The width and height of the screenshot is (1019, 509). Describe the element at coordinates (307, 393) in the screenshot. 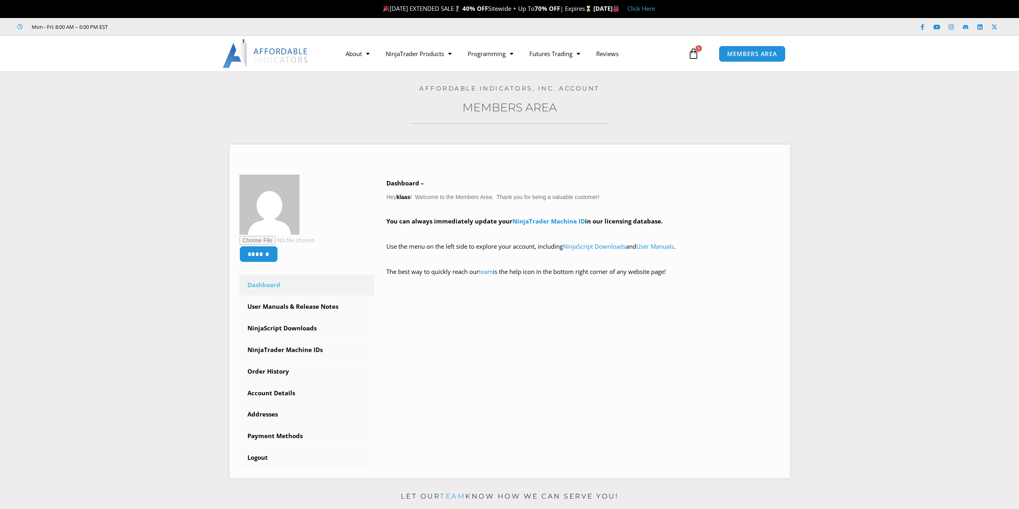

I see `a: Account Details` at that location.